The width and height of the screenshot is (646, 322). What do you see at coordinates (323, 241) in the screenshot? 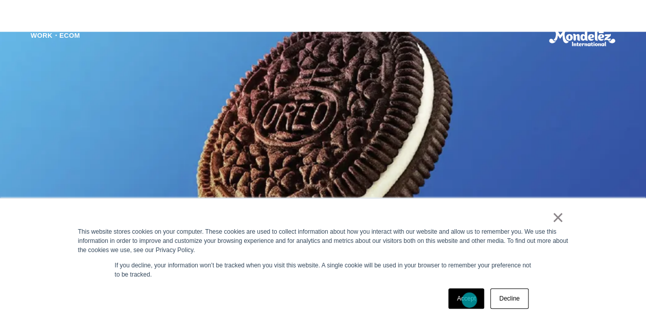
I see `div: This website stores cookies on your computer. These cookies are used to collect information about...` at bounding box center [323, 241].